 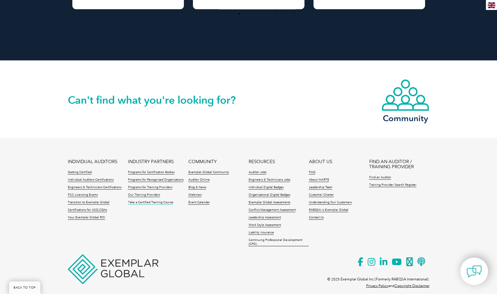 I want to click on a: Find an Auditor, so click(x=380, y=177).